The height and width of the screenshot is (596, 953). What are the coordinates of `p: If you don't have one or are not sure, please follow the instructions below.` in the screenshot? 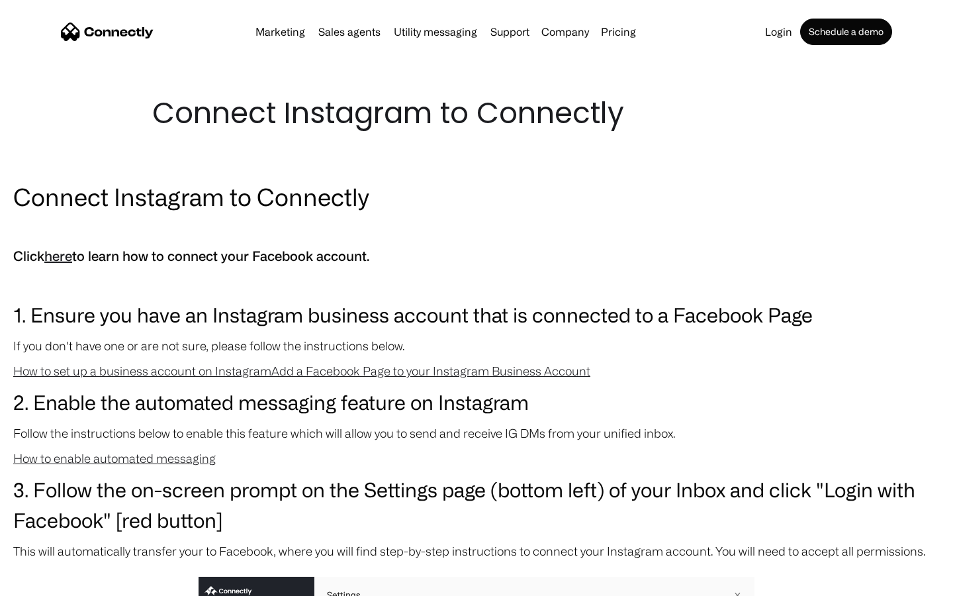 It's located at (476, 345).